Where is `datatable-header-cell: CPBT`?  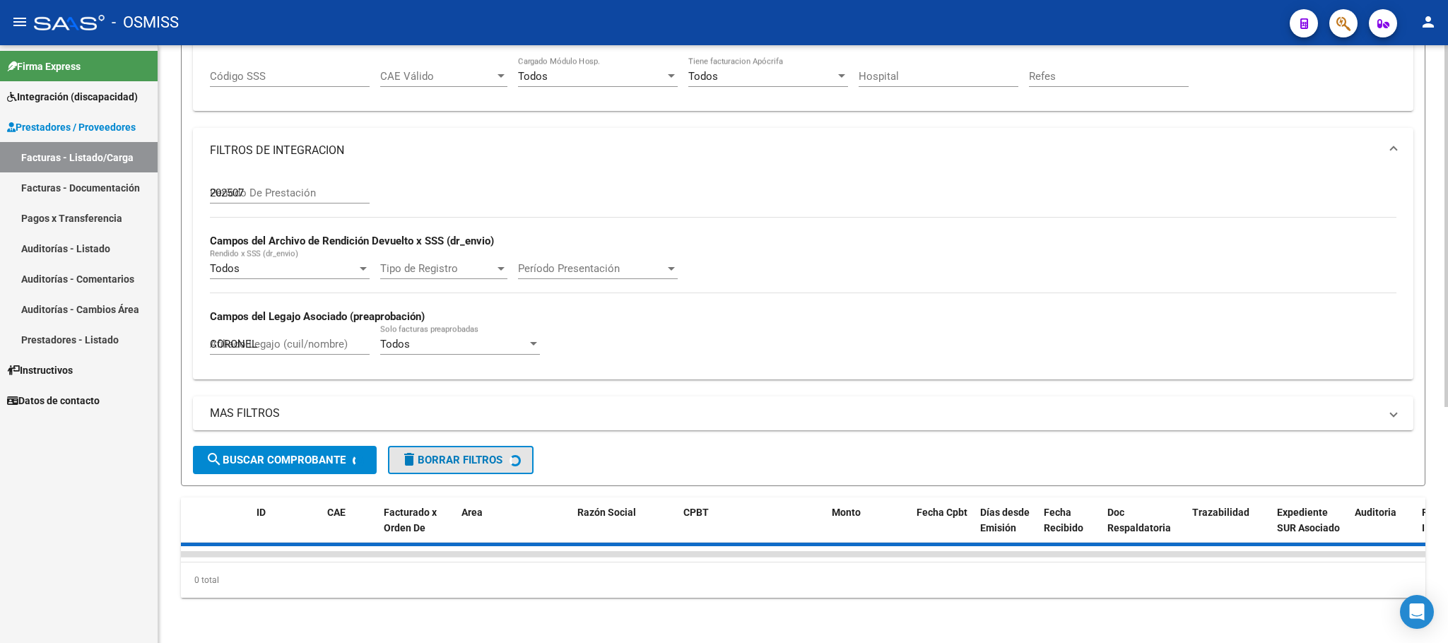 datatable-header-cell: CPBT is located at coordinates (752, 529).